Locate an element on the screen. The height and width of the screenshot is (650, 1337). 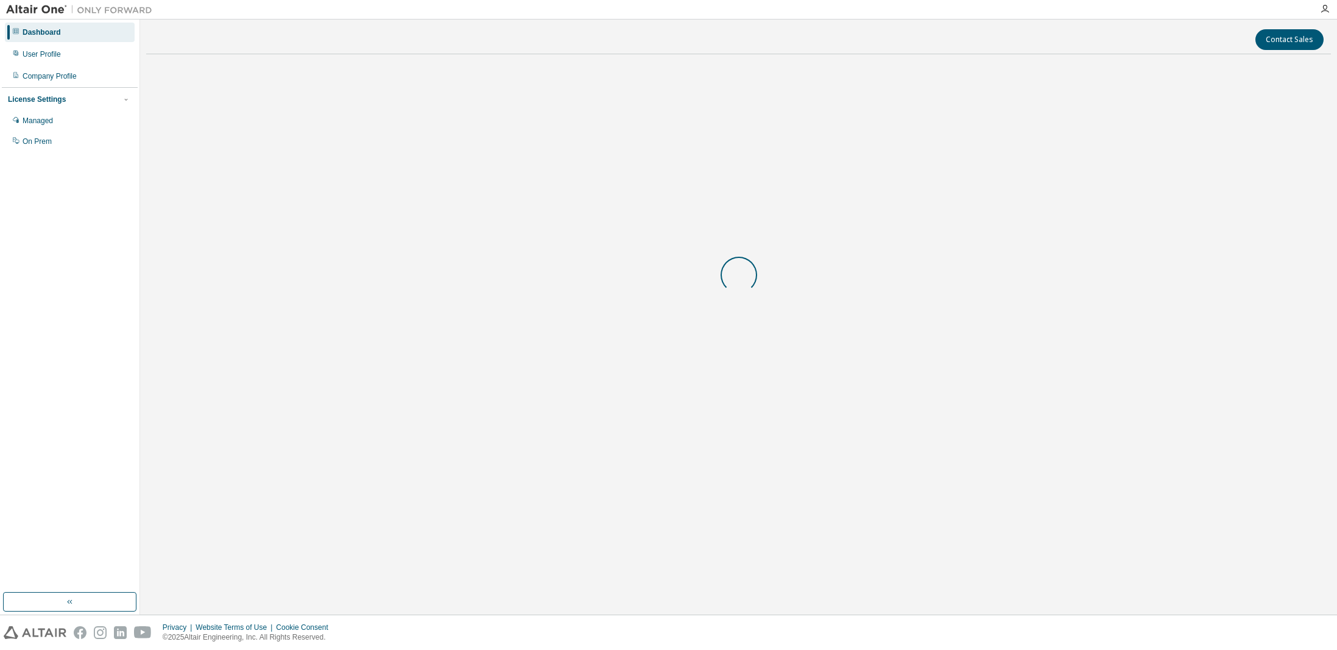
div: Cookie Consent is located at coordinates (305, 627).